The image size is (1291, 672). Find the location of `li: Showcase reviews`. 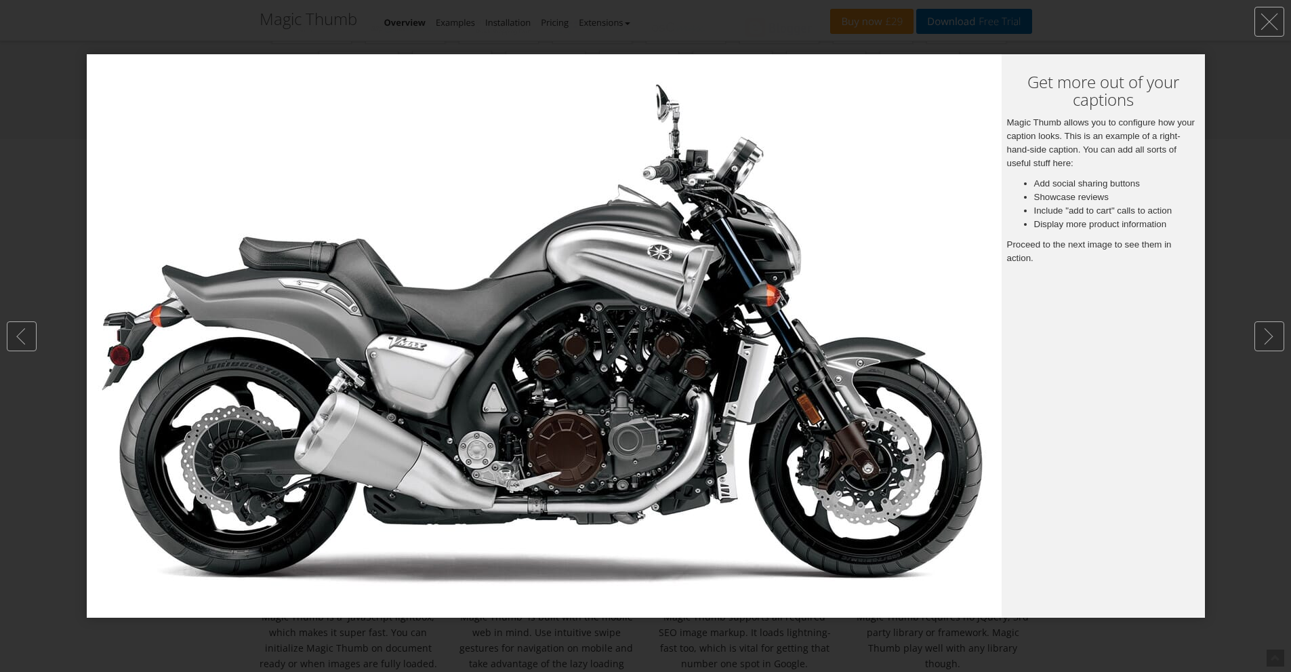

li: Showcase reviews is located at coordinates (1117, 197).